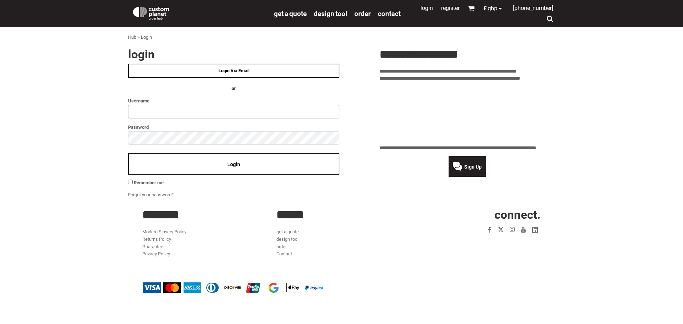 This screenshot has width=683, height=324. What do you see at coordinates (146, 37) in the screenshot?
I see `div: Login` at bounding box center [146, 37].